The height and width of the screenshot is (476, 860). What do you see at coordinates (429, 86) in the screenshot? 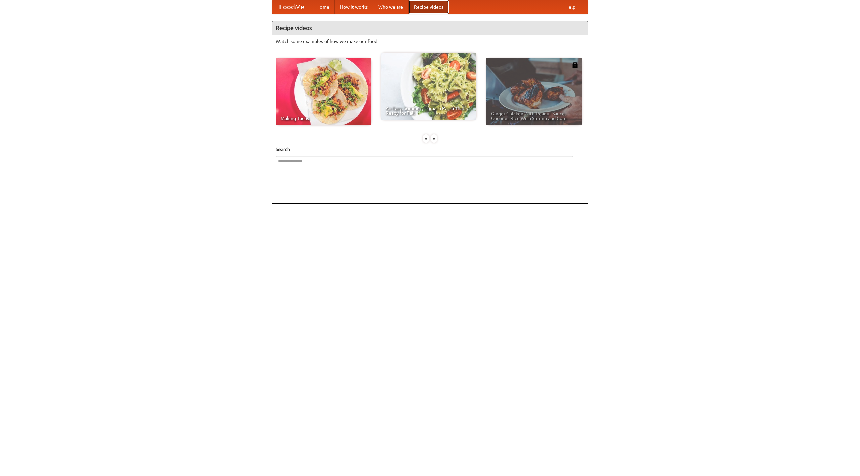
I see `a: An Easy, Summery Tomato Pasta That's Ready for Fall` at bounding box center [429, 86].